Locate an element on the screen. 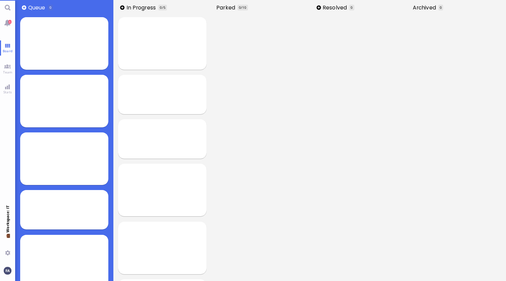 The image size is (506, 281). img: You is located at coordinates (7, 270).